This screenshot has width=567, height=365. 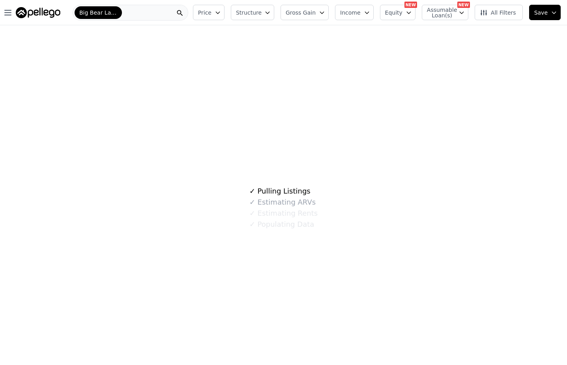 What do you see at coordinates (205, 13) in the screenshot?
I see `span: Price` at bounding box center [205, 13].